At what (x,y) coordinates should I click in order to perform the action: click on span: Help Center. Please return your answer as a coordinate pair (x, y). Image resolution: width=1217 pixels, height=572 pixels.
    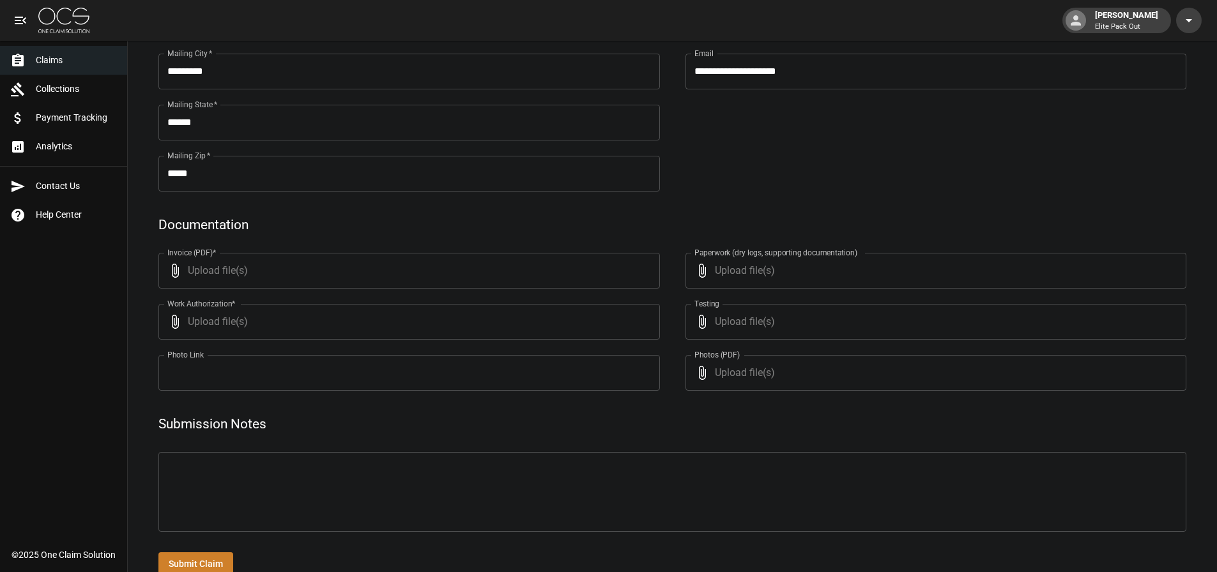
    Looking at the image, I should click on (76, 215).